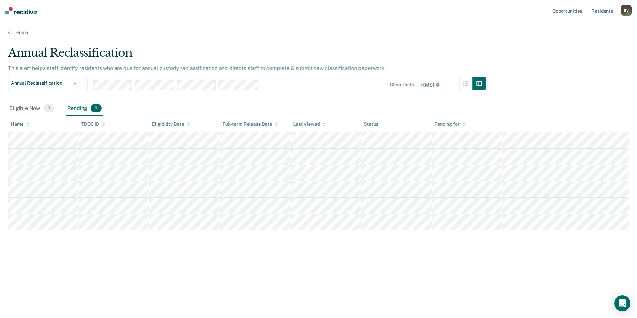 Image resolution: width=637 pixels, height=318 pixels. Describe the element at coordinates (247, 55) in the screenshot. I see `div: Annual Reclassification` at that location.